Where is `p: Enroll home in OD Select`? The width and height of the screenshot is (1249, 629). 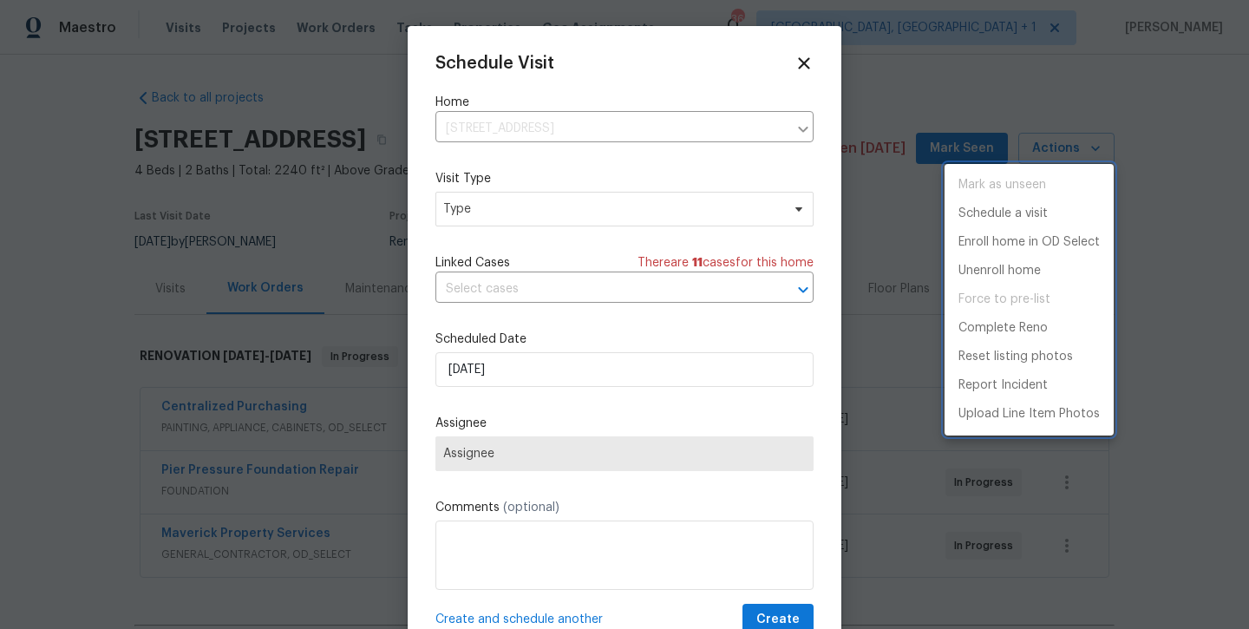 p: Enroll home in OD Select is located at coordinates (1029, 242).